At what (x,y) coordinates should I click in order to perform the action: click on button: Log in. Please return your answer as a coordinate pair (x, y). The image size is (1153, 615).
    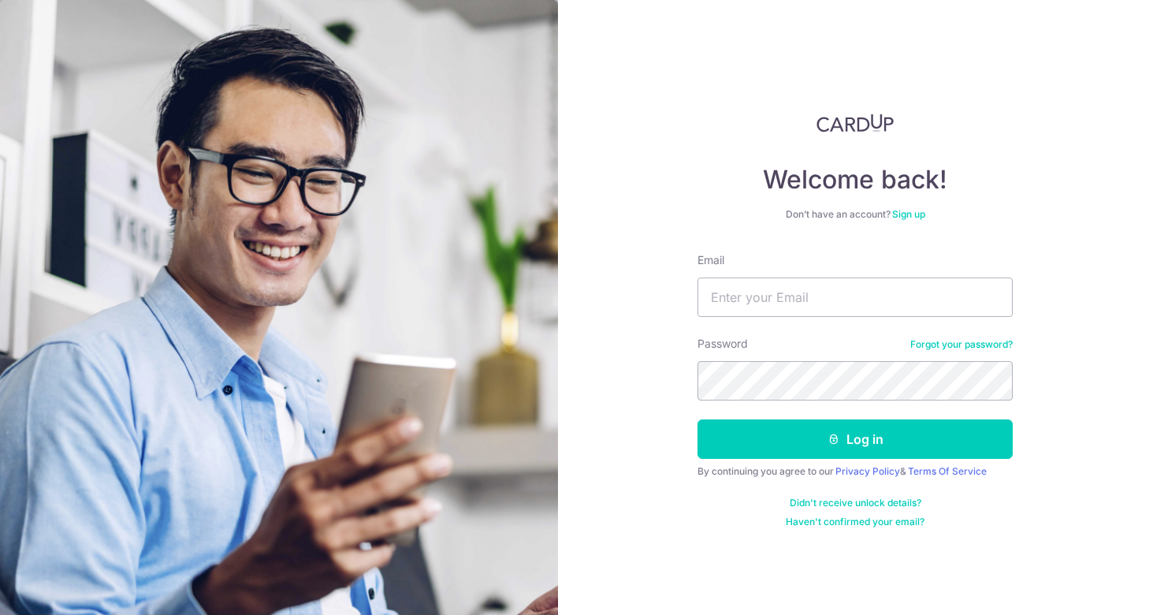
    Looking at the image, I should click on (855, 439).